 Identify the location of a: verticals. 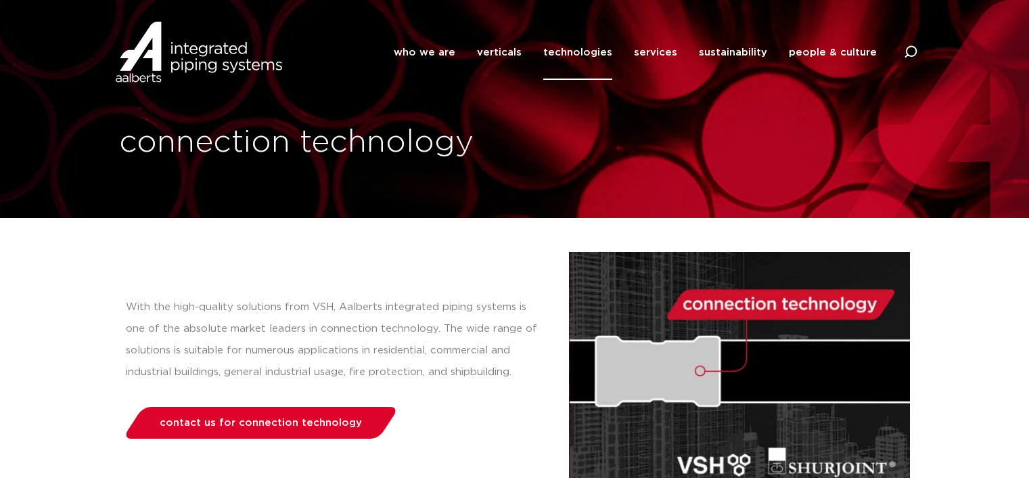
(499, 52).